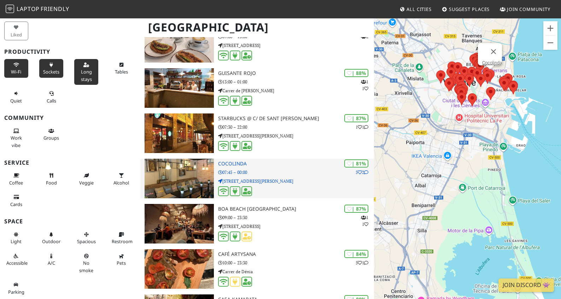 The width and height of the screenshot is (561, 299). I want to click on h3: Service, so click(70, 163).